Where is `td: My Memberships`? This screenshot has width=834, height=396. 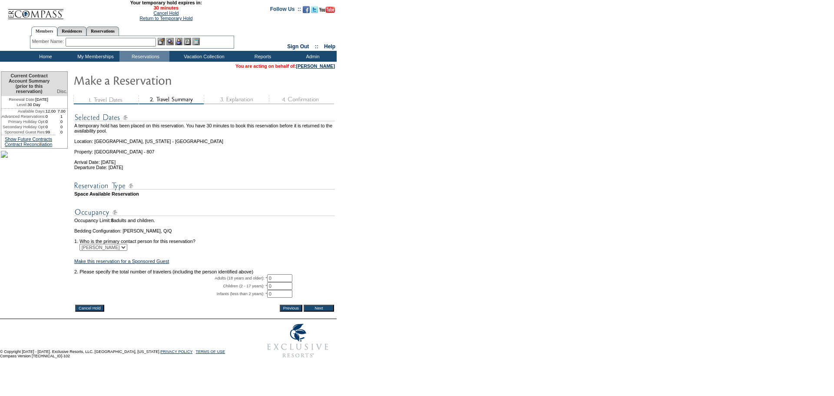
td: My Memberships is located at coordinates (94, 56).